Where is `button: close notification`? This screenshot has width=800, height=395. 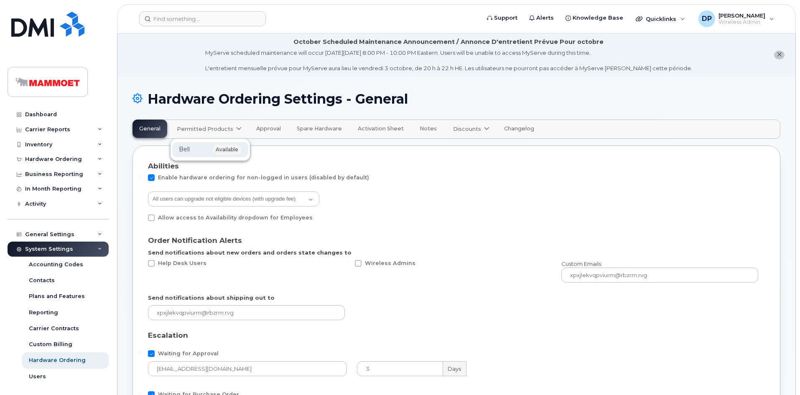 button: close notification is located at coordinates (779, 55).